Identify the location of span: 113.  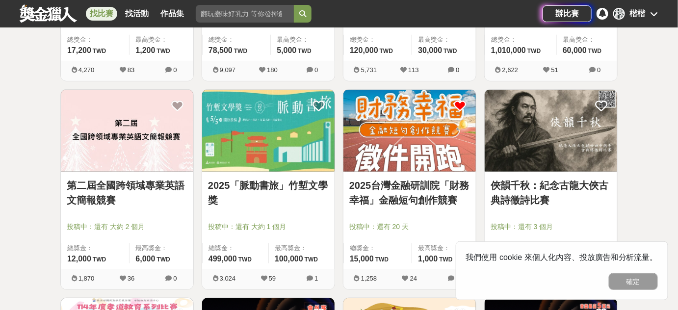
(413, 70).